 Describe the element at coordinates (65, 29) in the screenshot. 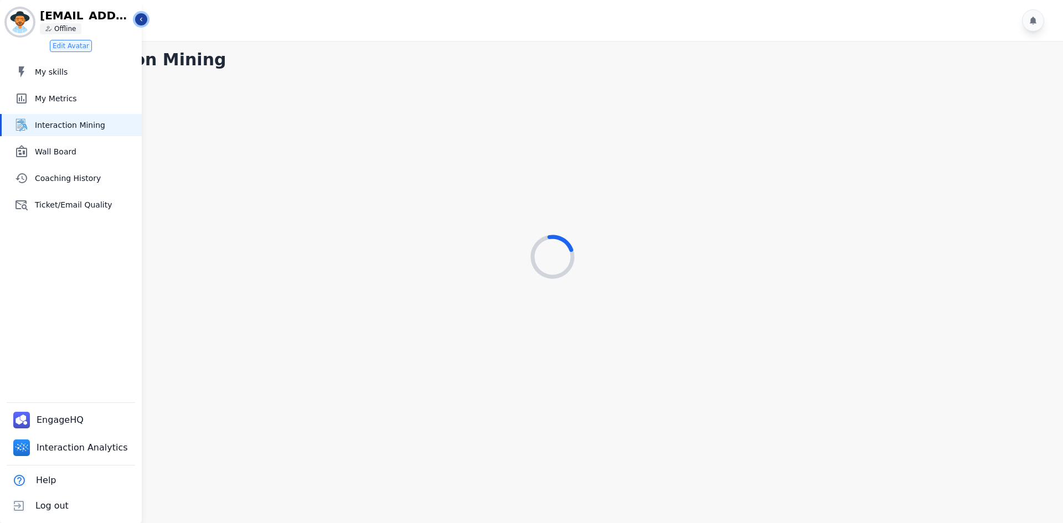

I see `p: Offline` at that location.